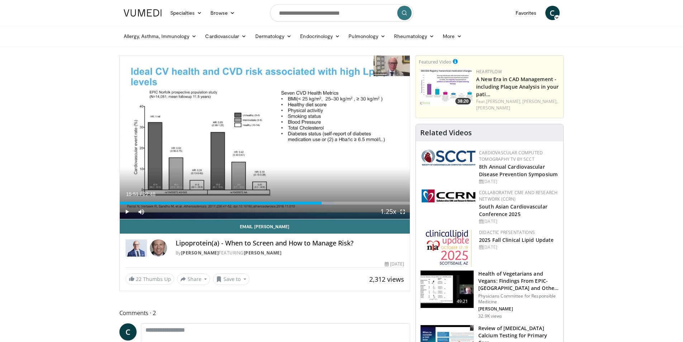 The height and width of the screenshot is (342, 683). I want to click on a: Cardiovascular Computed Tomography TV by SCCT, so click(511, 156).